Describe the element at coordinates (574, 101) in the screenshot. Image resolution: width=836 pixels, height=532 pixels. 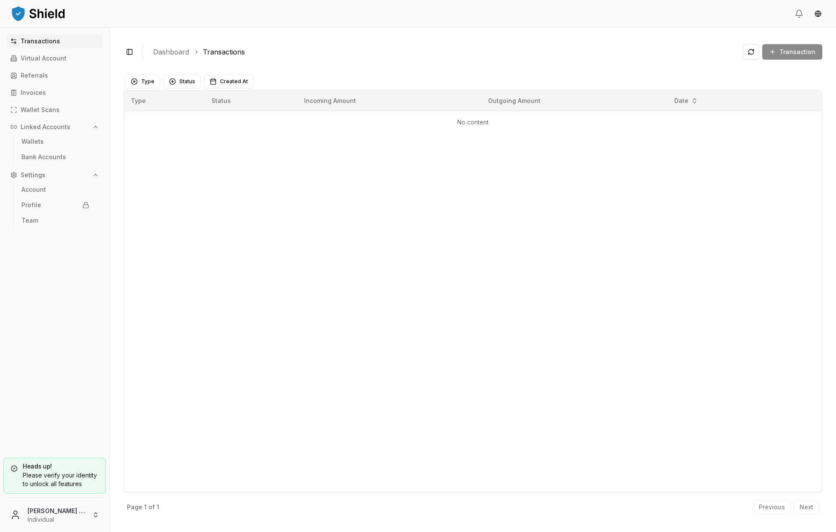
I see `th: Outgoing Amount` at that location.